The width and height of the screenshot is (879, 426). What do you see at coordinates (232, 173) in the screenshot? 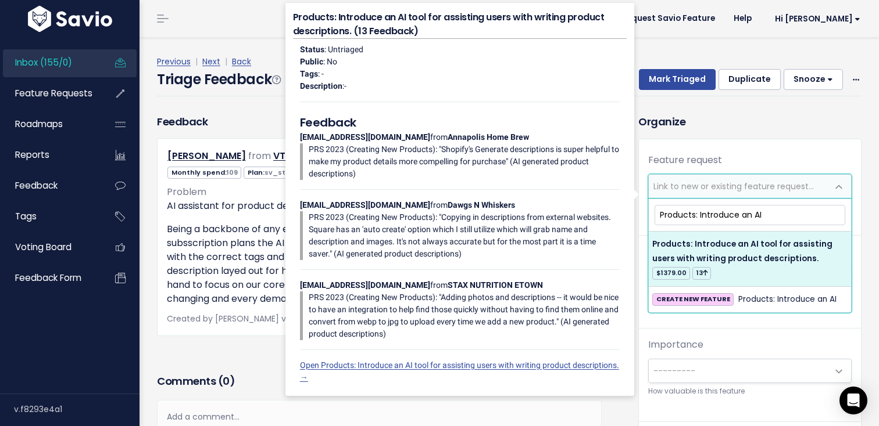
I see `span: 109` at bounding box center [232, 173].